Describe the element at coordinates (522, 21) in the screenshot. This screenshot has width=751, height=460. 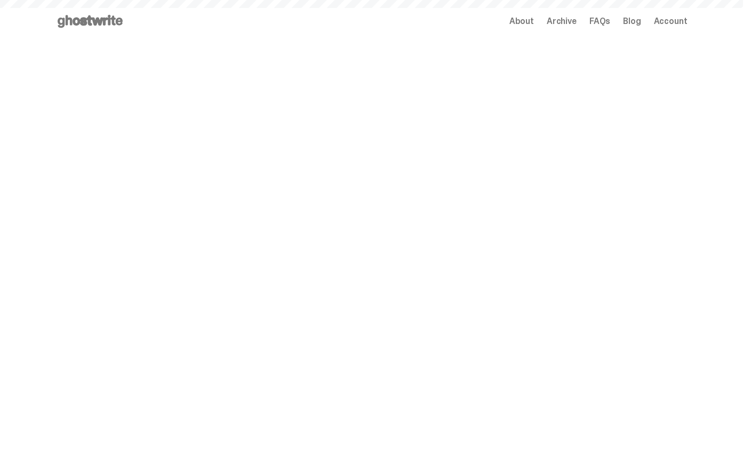
I see `a: About` at that location.